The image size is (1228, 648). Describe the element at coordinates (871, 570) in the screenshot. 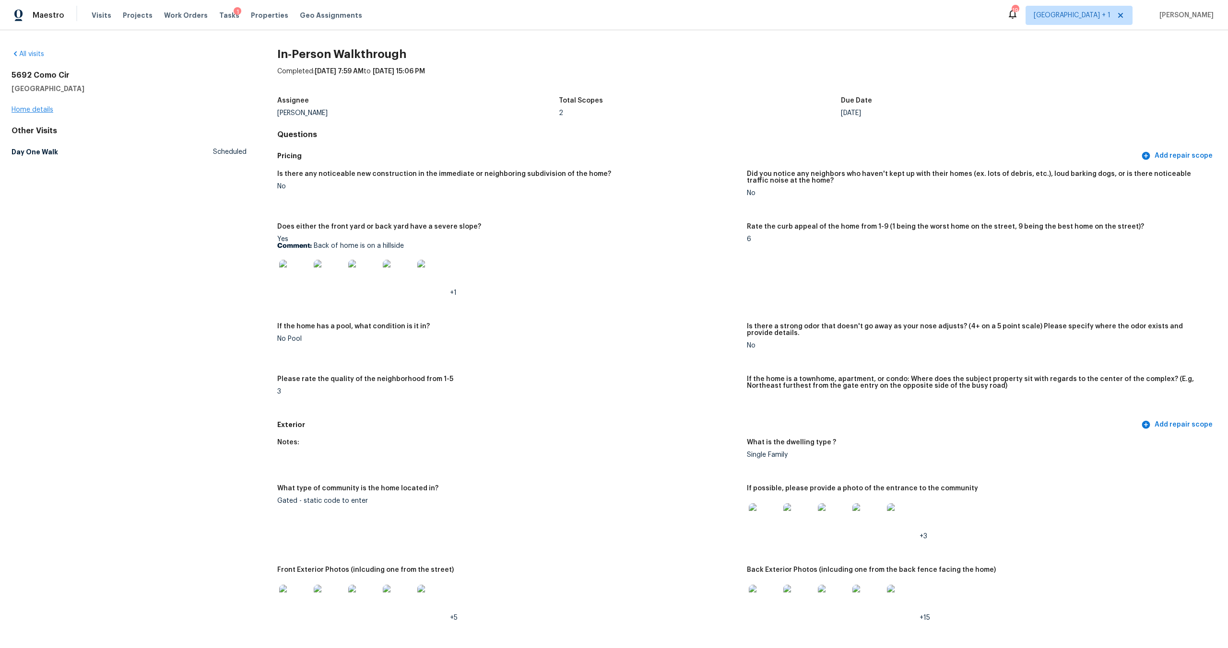

I see `h5: Back Exterior Photos (inlcuding one from the back fence facing the home)` at that location.